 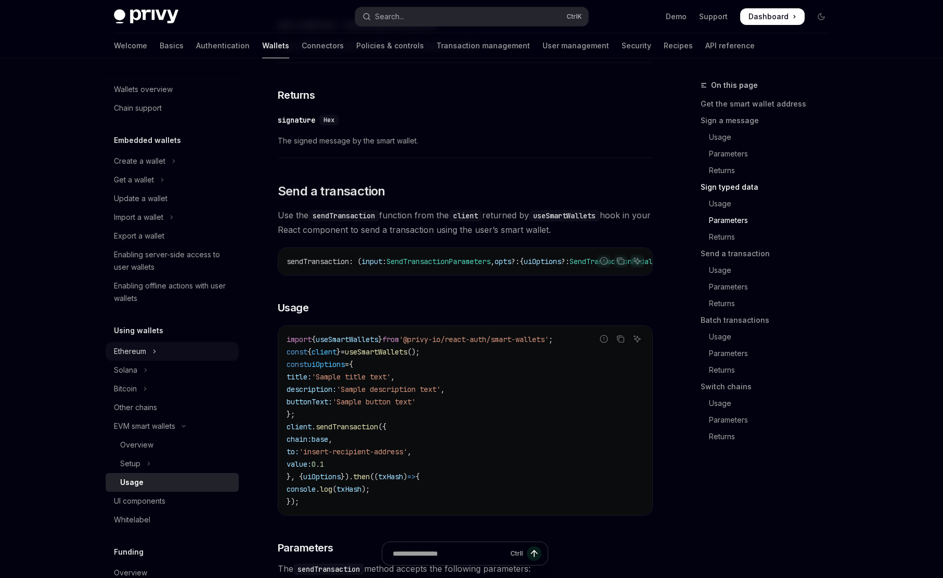 What do you see at coordinates (483, 46) in the screenshot?
I see `a: Transaction management` at bounding box center [483, 46].